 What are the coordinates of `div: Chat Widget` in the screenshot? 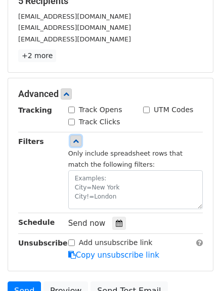 It's located at (196, 267).